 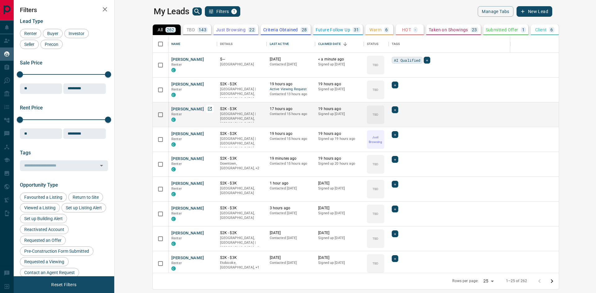 I want to click on span: Buyer, so click(x=53, y=34).